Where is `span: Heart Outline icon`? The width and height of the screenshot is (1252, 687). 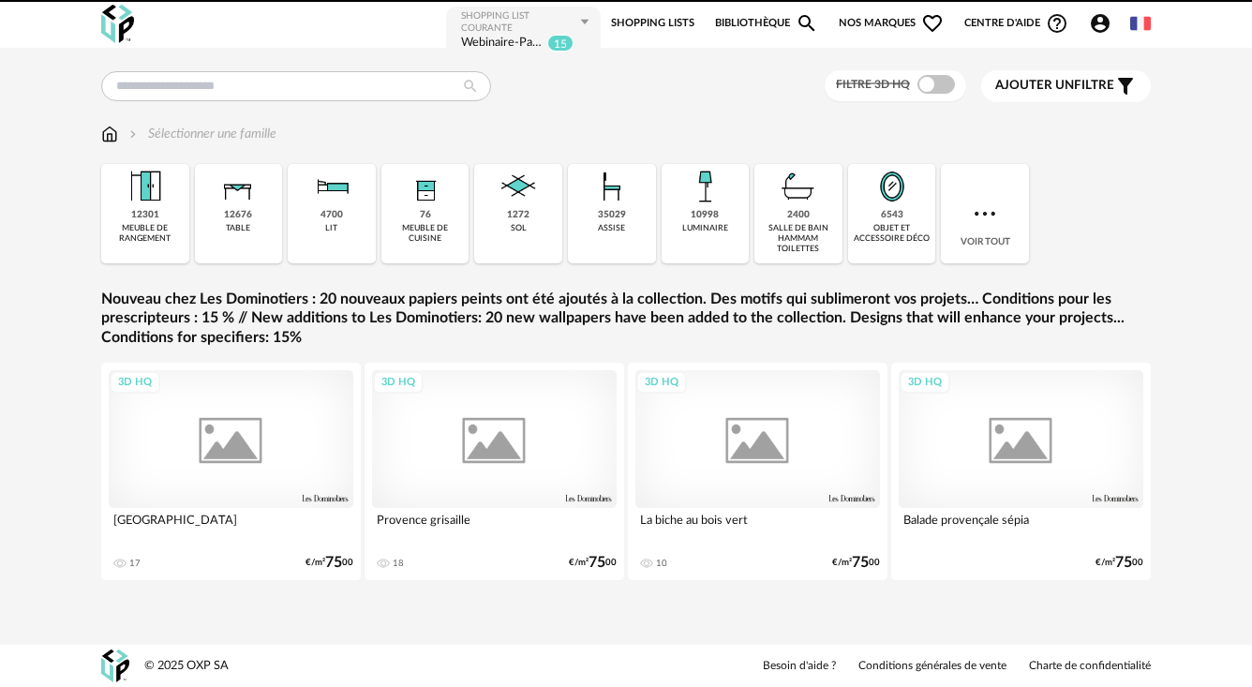
span: Heart Outline icon is located at coordinates (933, 23).